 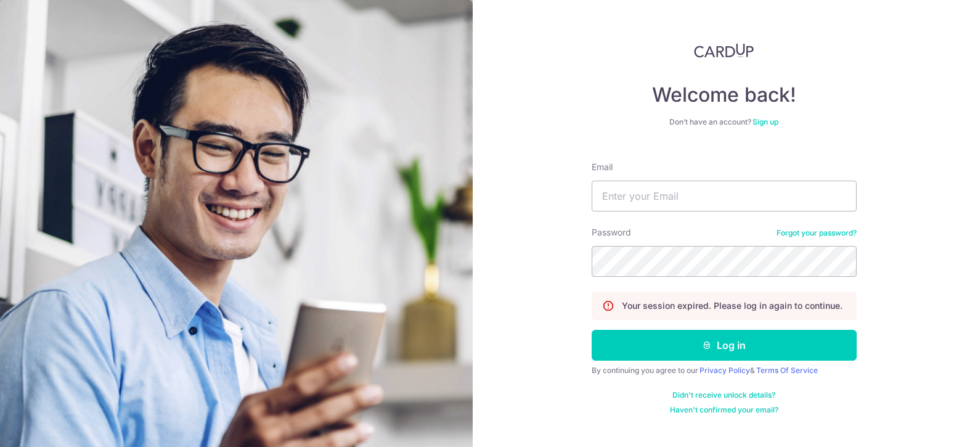 What do you see at coordinates (723, 395) in the screenshot?
I see `a: Didn't receive unlock details?` at bounding box center [723, 395].